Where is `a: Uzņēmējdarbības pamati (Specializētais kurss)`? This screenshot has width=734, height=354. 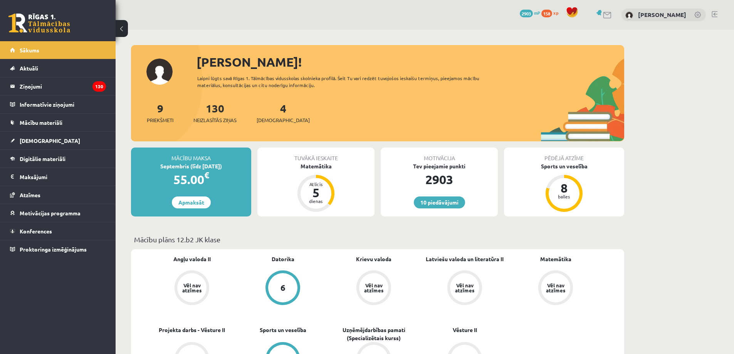 a: Uzņēmējdarbības pamati (Specializētais kurss) is located at coordinates (374, 334).